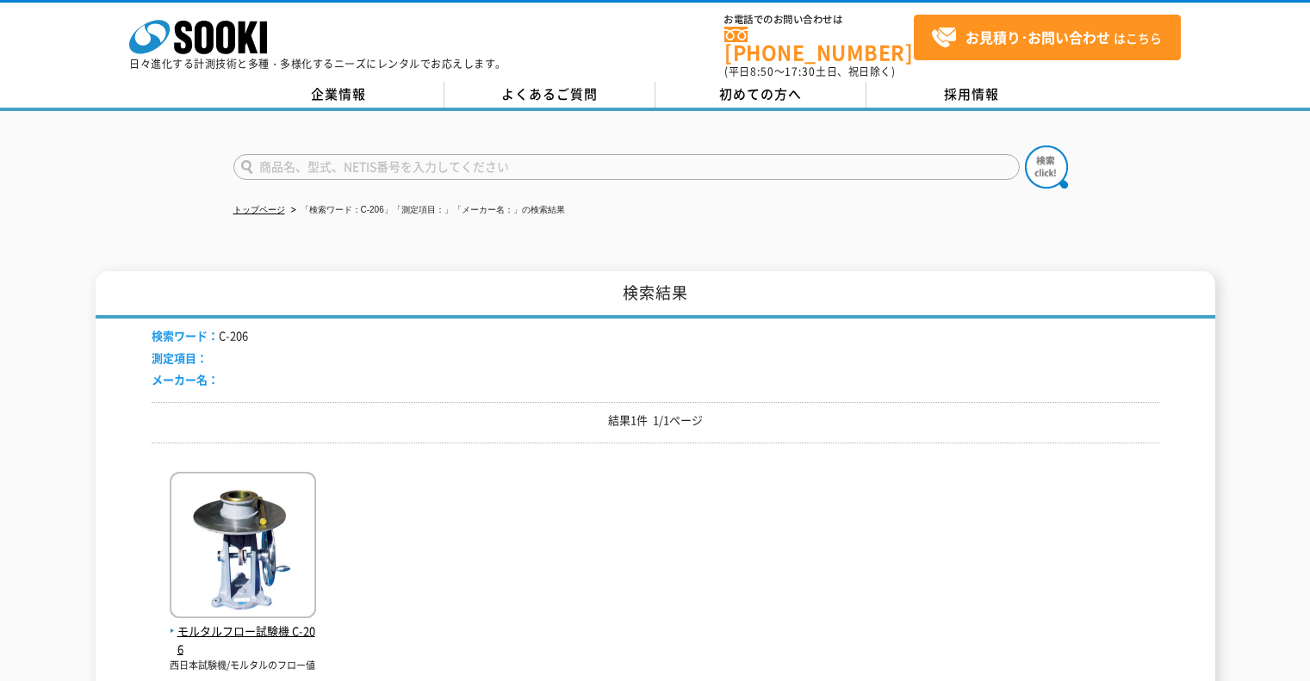  I want to click on span: メーカー名：, so click(185, 379).